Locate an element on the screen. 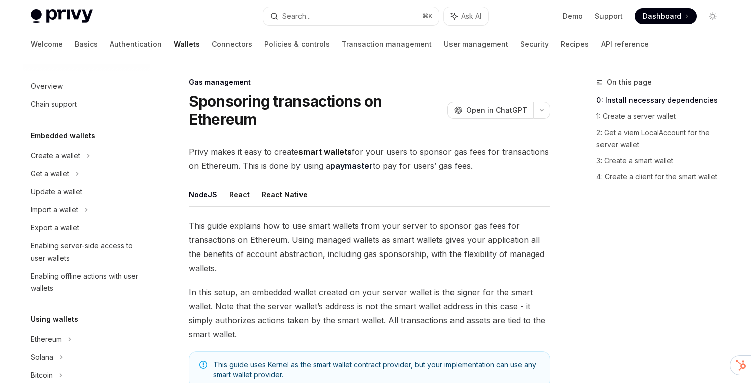 This screenshot has width=751, height=383. span: ⌘ K is located at coordinates (428, 16).